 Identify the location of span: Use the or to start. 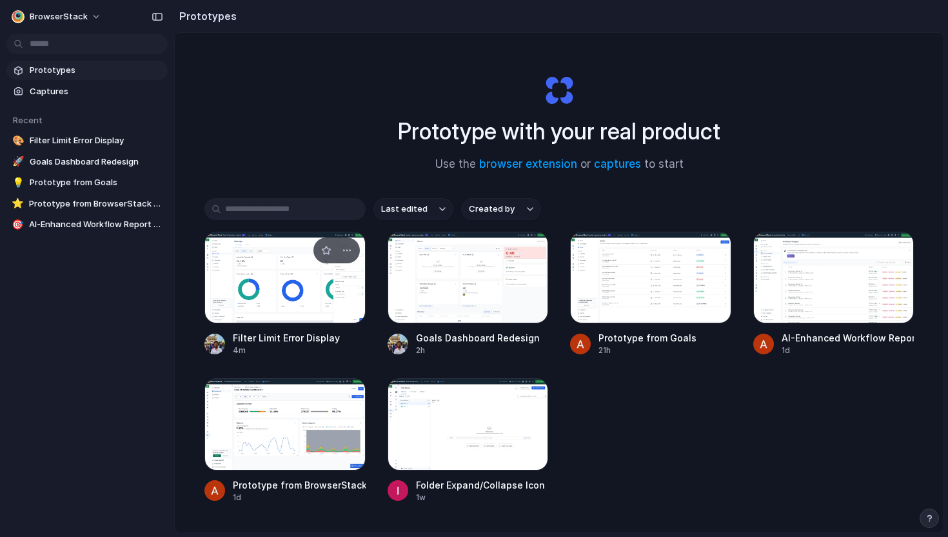
(559, 165).